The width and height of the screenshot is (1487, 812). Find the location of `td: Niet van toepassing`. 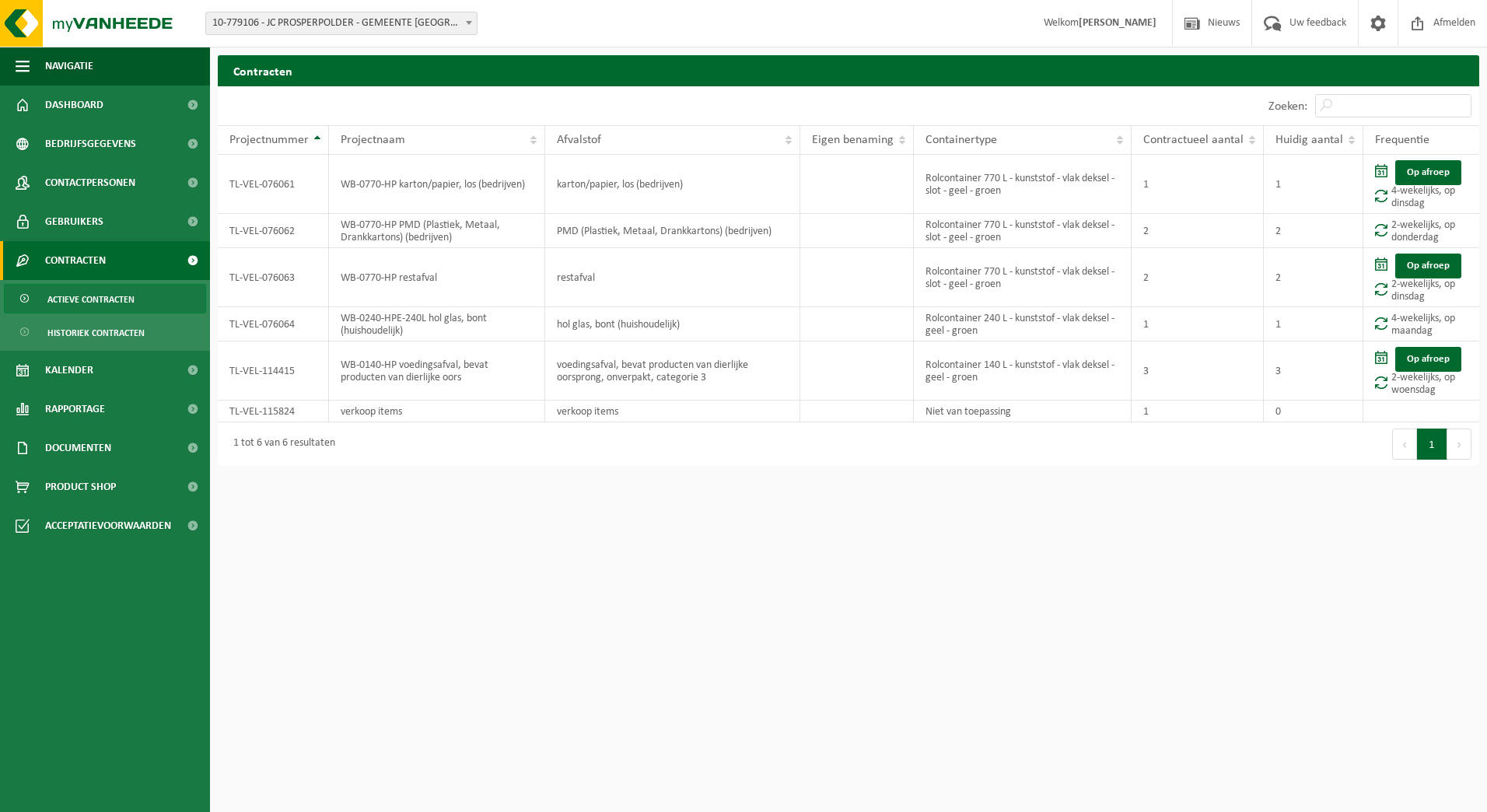

td: Niet van toepassing is located at coordinates (1023, 412).